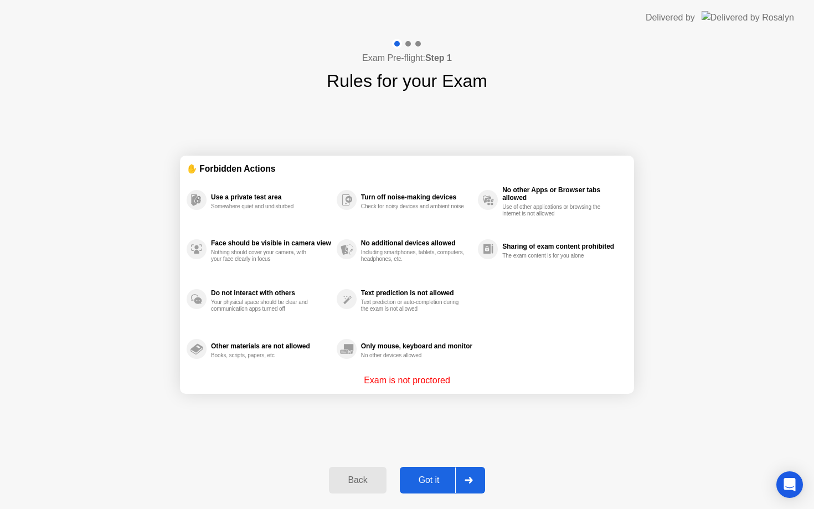 The width and height of the screenshot is (814, 509). Describe the element at coordinates (357, 480) in the screenshot. I see `div: Back` at that location.